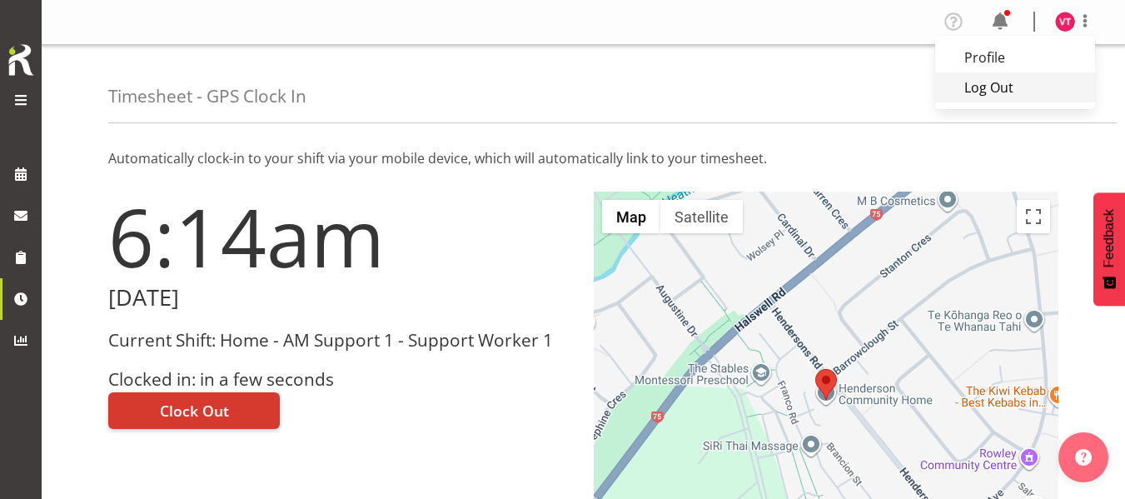 The width and height of the screenshot is (1125, 499). I want to click on span: Clock Out, so click(194, 411).